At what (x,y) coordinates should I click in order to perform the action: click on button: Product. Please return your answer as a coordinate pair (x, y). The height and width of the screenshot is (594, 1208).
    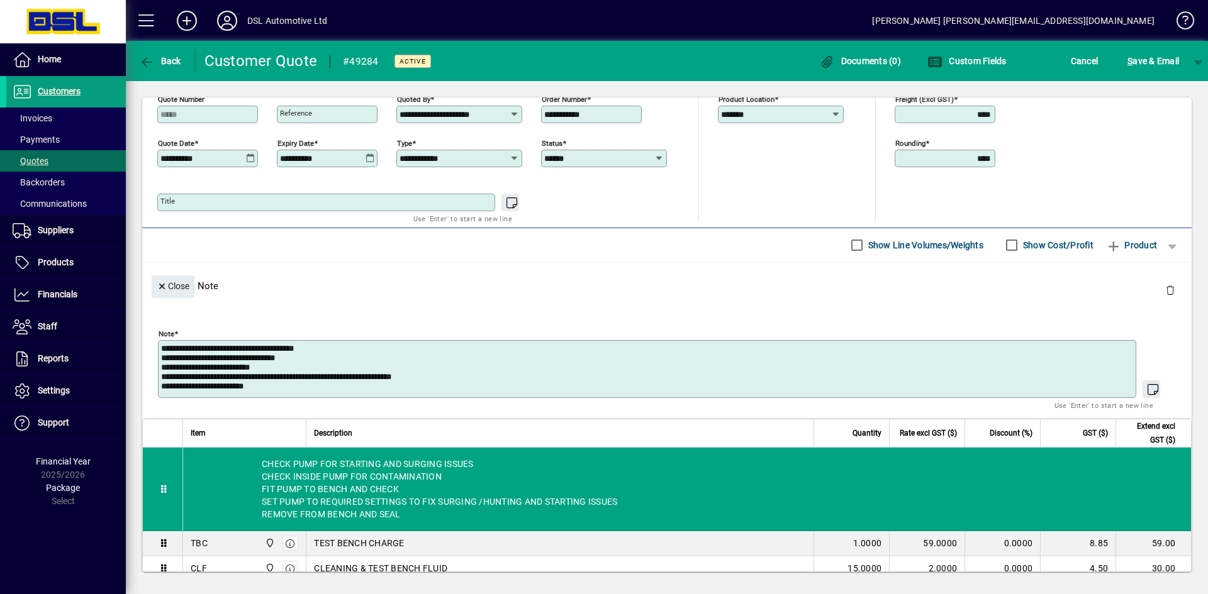
    Looking at the image, I should click on (1131, 245).